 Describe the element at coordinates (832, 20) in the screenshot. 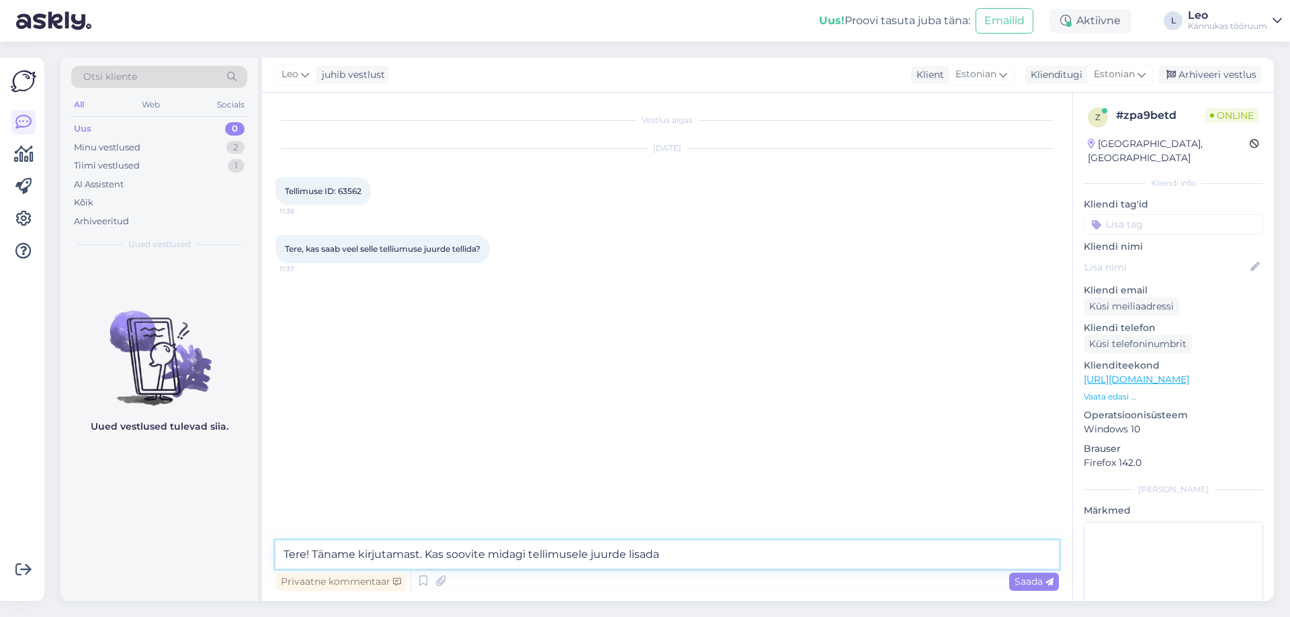

I see `b: Uus!` at that location.